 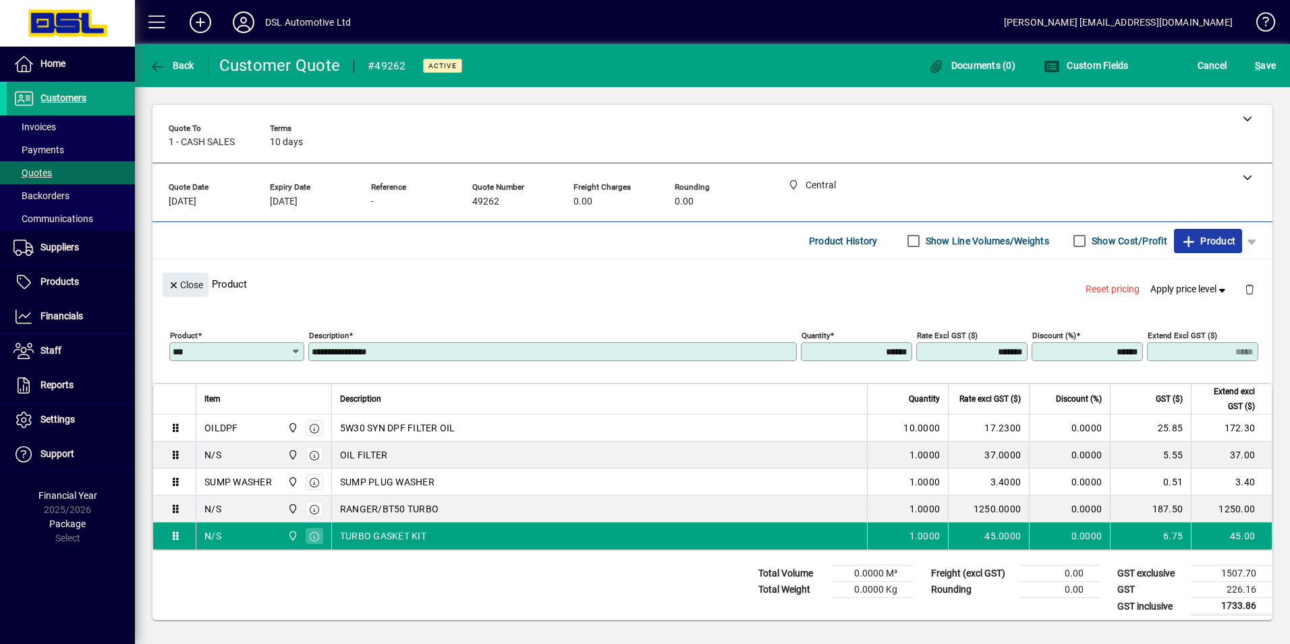 I want to click on span: Product History, so click(x=843, y=241).